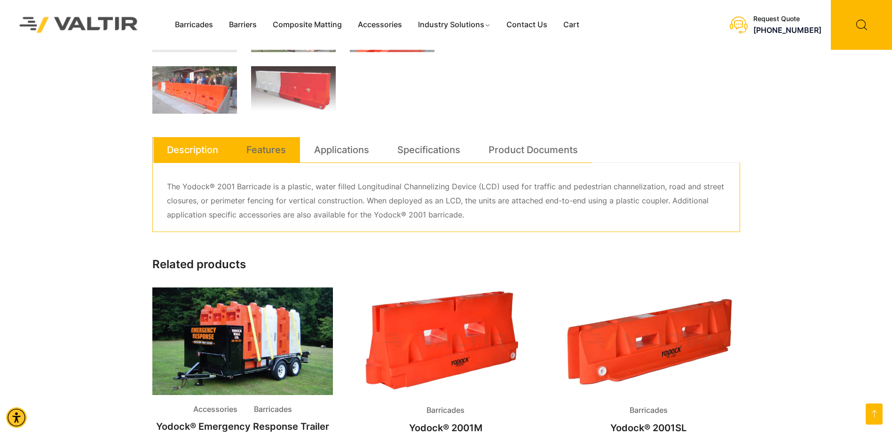  I want to click on a: Product Documents, so click(533, 150).